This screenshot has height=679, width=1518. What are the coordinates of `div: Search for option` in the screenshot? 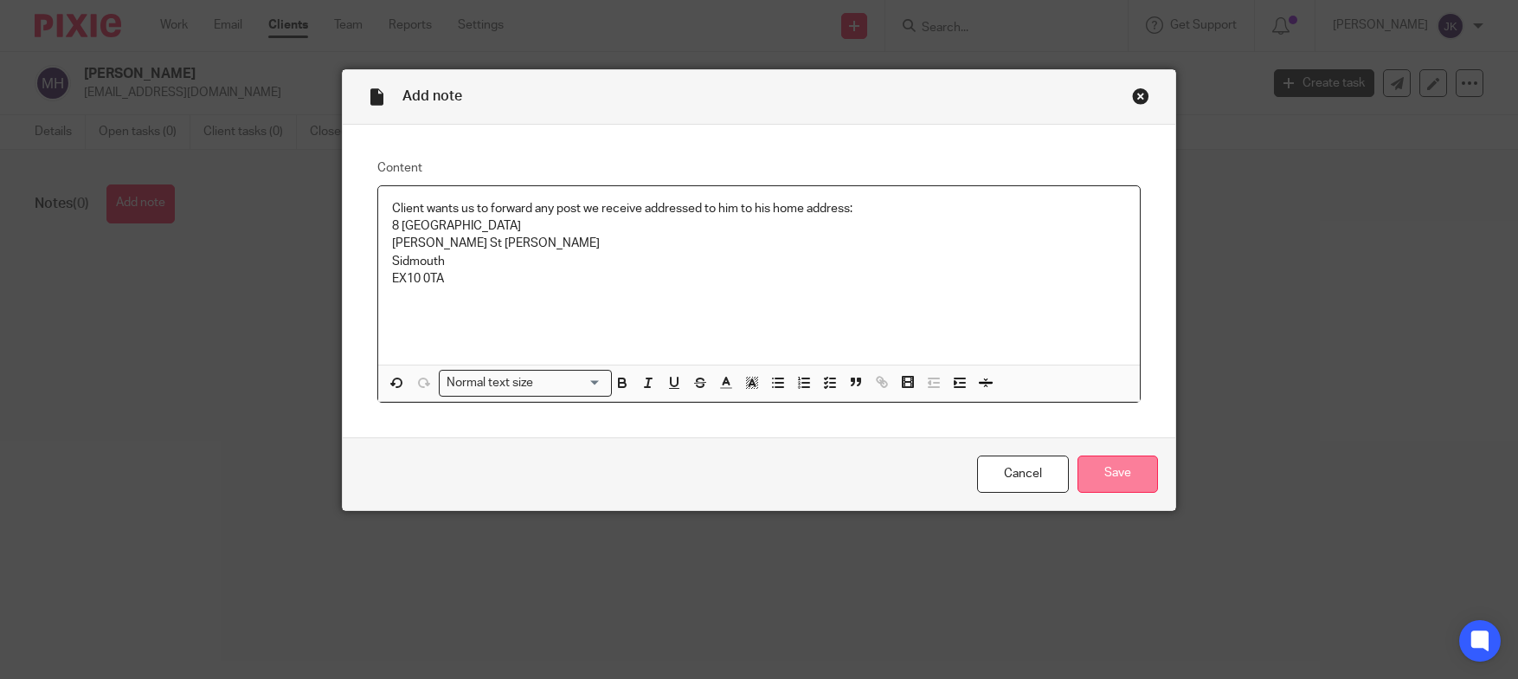 It's located at (525, 383).